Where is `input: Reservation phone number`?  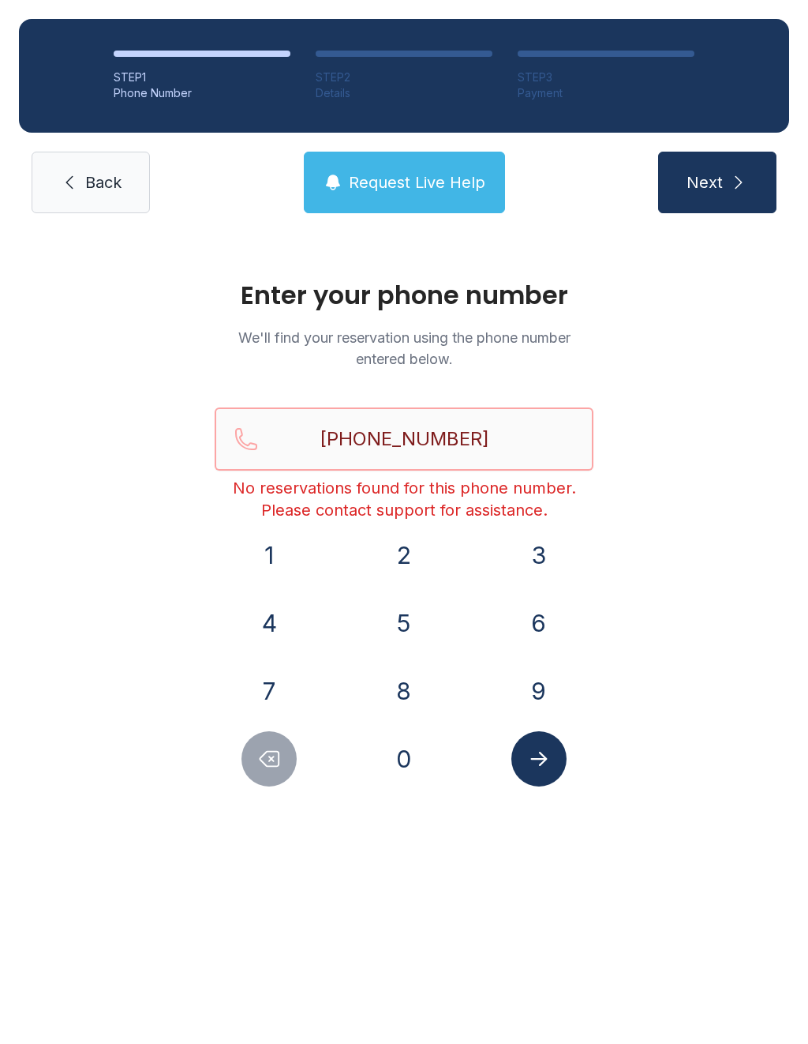 input: Reservation phone number is located at coordinates (404, 439).